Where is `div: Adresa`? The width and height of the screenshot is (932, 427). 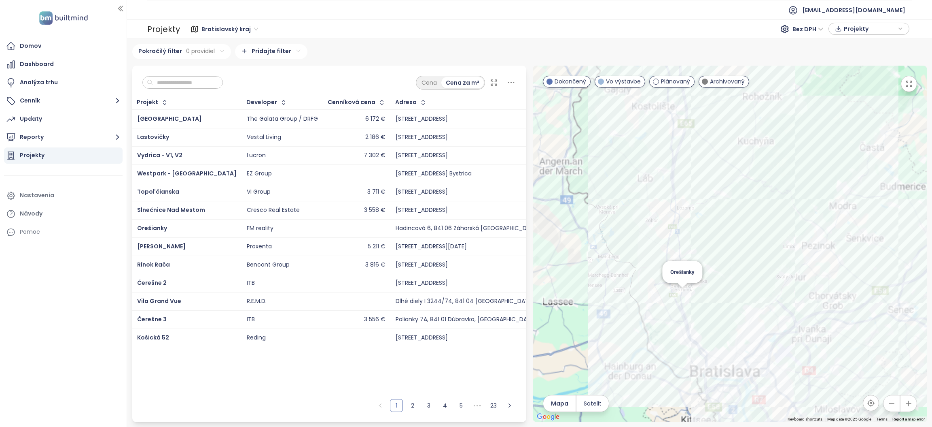
div: Adresa is located at coordinates (406, 102).